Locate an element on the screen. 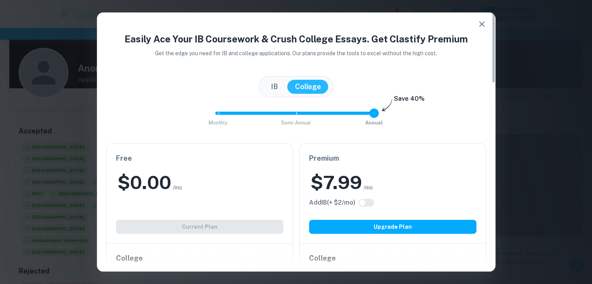 This screenshot has width=592, height=284. button: College is located at coordinates (308, 87).